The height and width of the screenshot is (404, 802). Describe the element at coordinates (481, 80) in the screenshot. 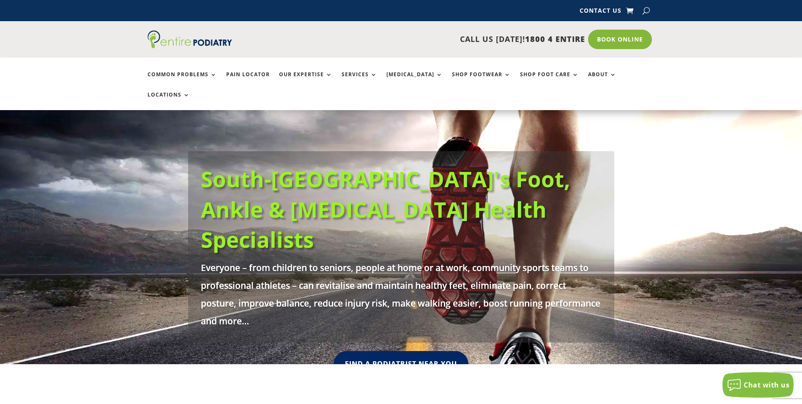

I see `a: Shop Footwear` at that location.